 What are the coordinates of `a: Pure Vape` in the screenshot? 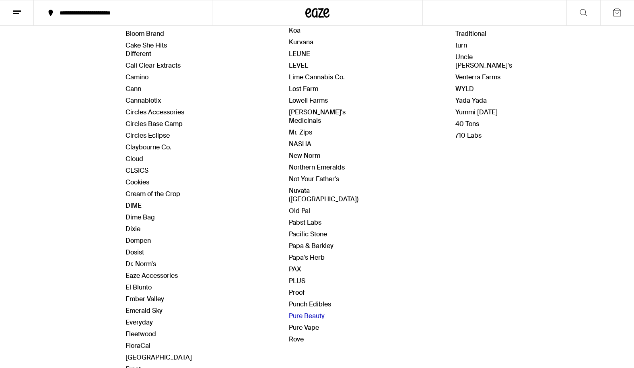 It's located at (304, 327).